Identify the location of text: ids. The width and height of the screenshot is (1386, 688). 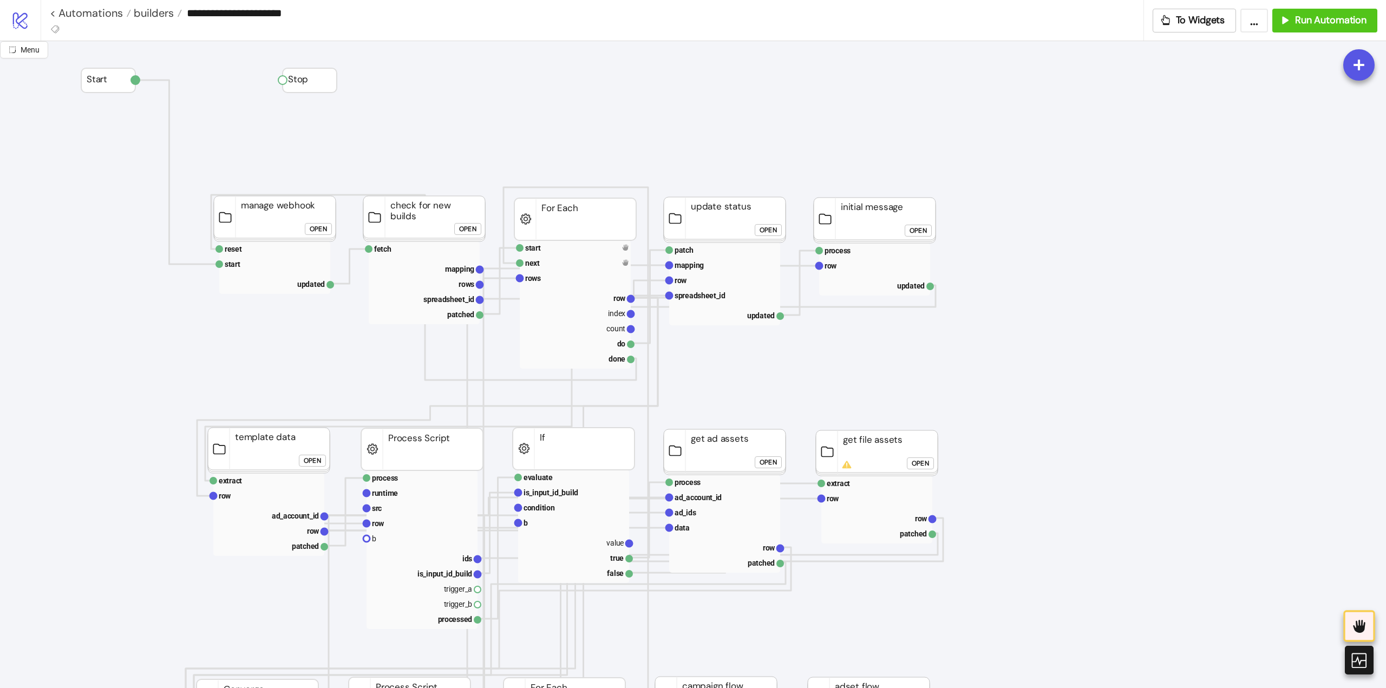
(467, 559).